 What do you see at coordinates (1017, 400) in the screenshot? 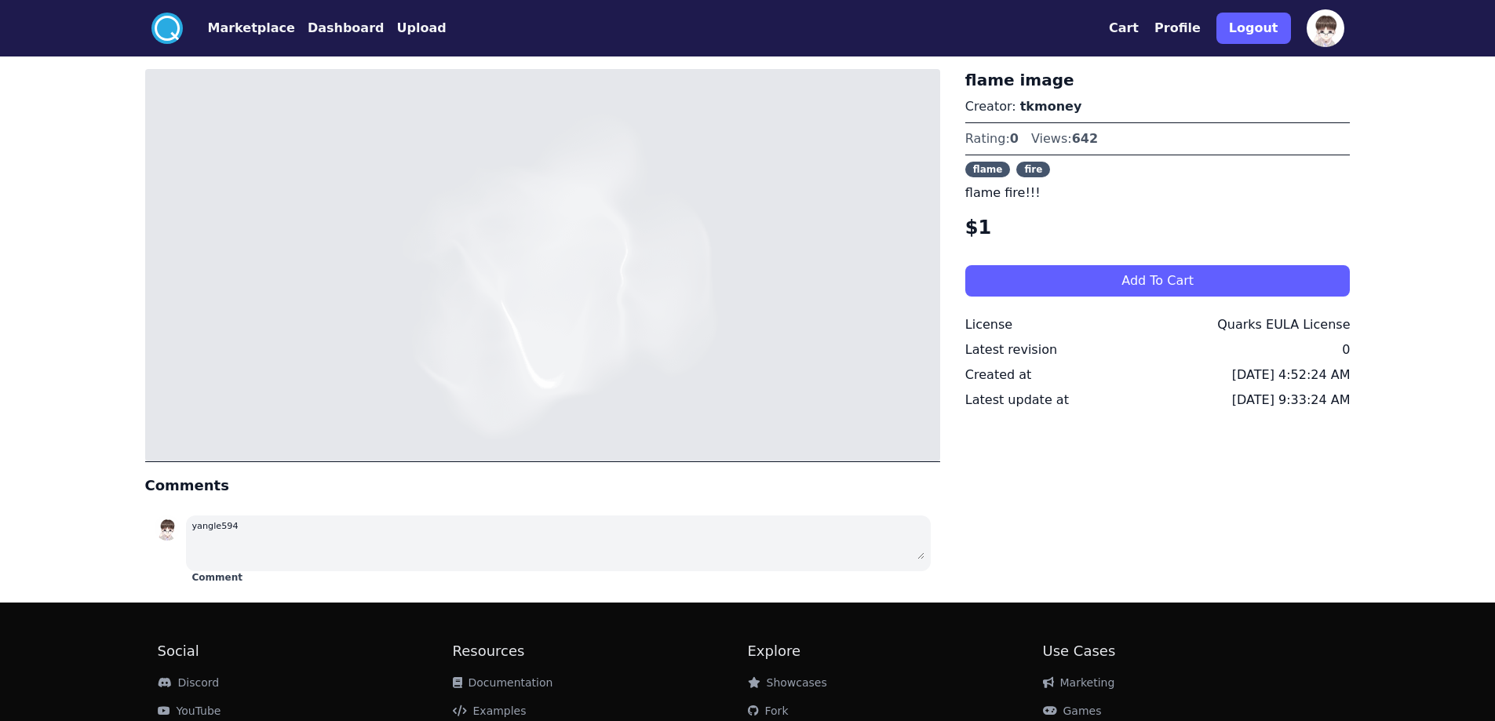
I see `div: Latest update at` at bounding box center [1017, 400].